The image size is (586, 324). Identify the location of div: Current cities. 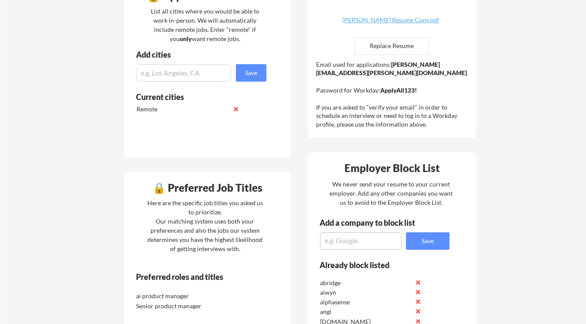
(196, 97).